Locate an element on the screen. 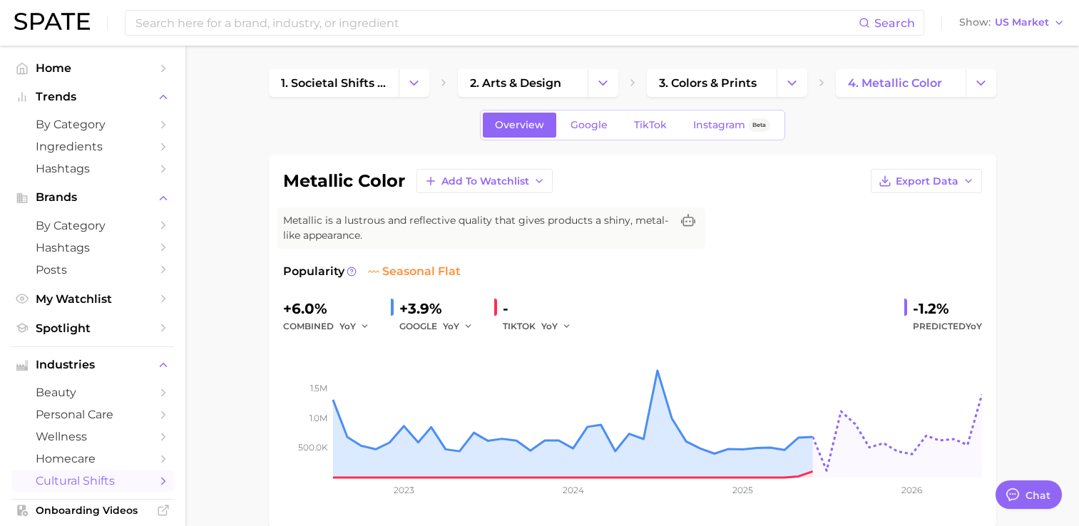 The height and width of the screenshot is (526, 1079). a: 1. societal shifts & culture is located at coordinates (334, 83).